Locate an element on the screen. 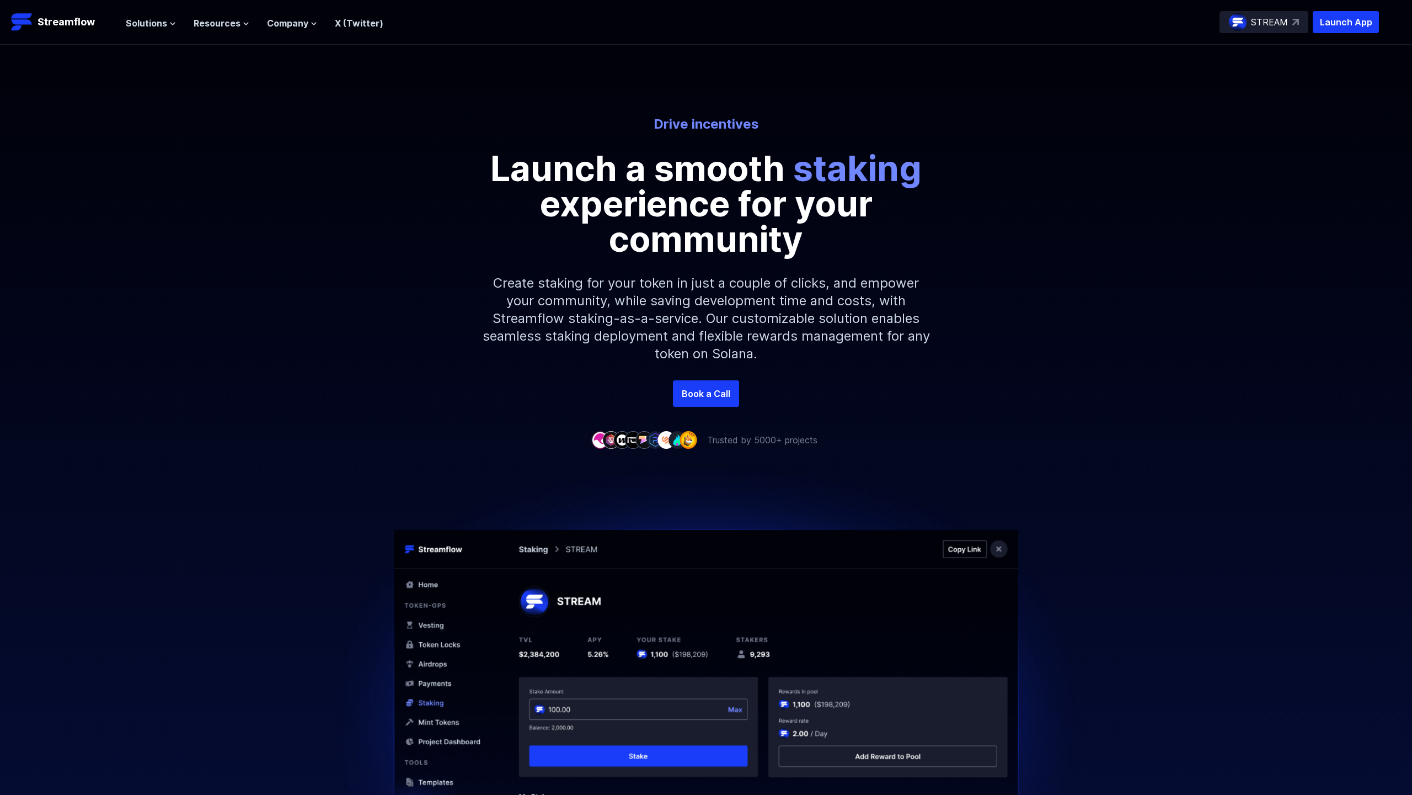 The width and height of the screenshot is (1412, 795). img: company-1 is located at coordinates (600, 439).